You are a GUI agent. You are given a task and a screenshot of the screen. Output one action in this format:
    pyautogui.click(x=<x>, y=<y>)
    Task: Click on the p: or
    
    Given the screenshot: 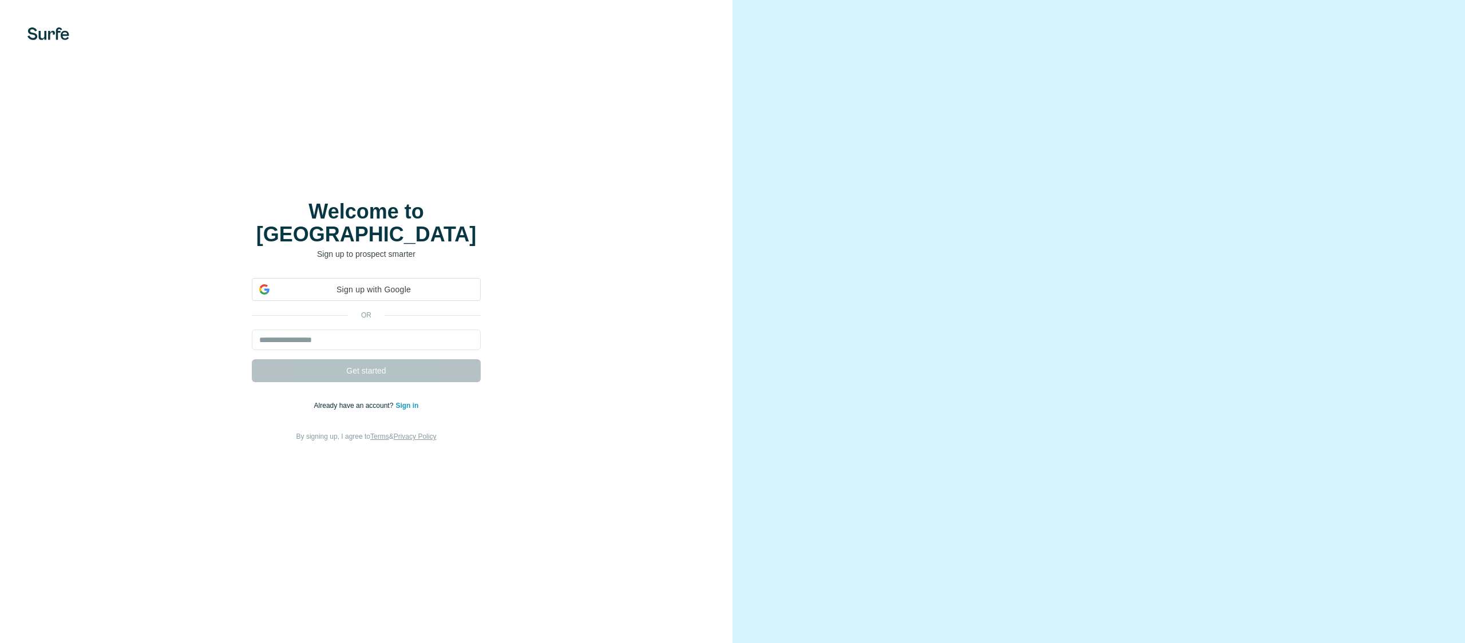 What is the action you would take?
    pyautogui.click(x=366, y=315)
    